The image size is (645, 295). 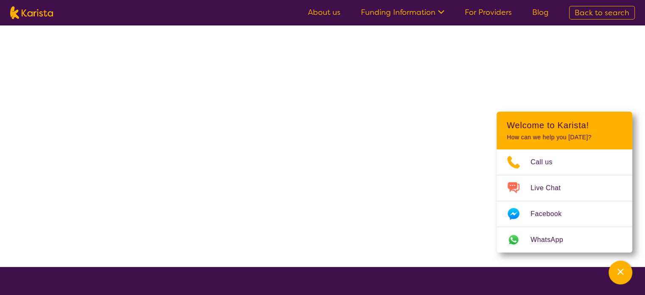 I want to click on button: Channel Menu, so click(x=620, y=272).